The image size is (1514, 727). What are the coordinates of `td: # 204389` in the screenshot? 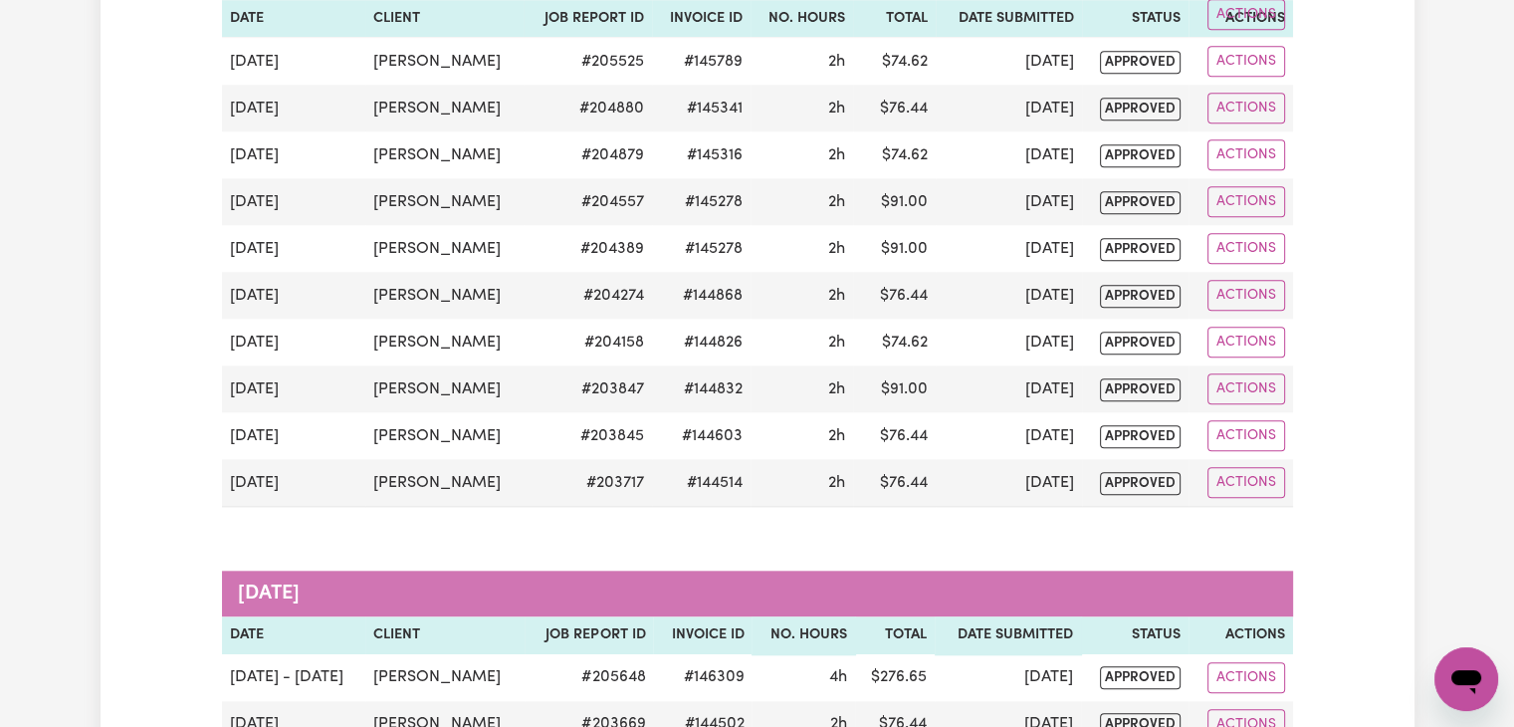 It's located at (587, 248).